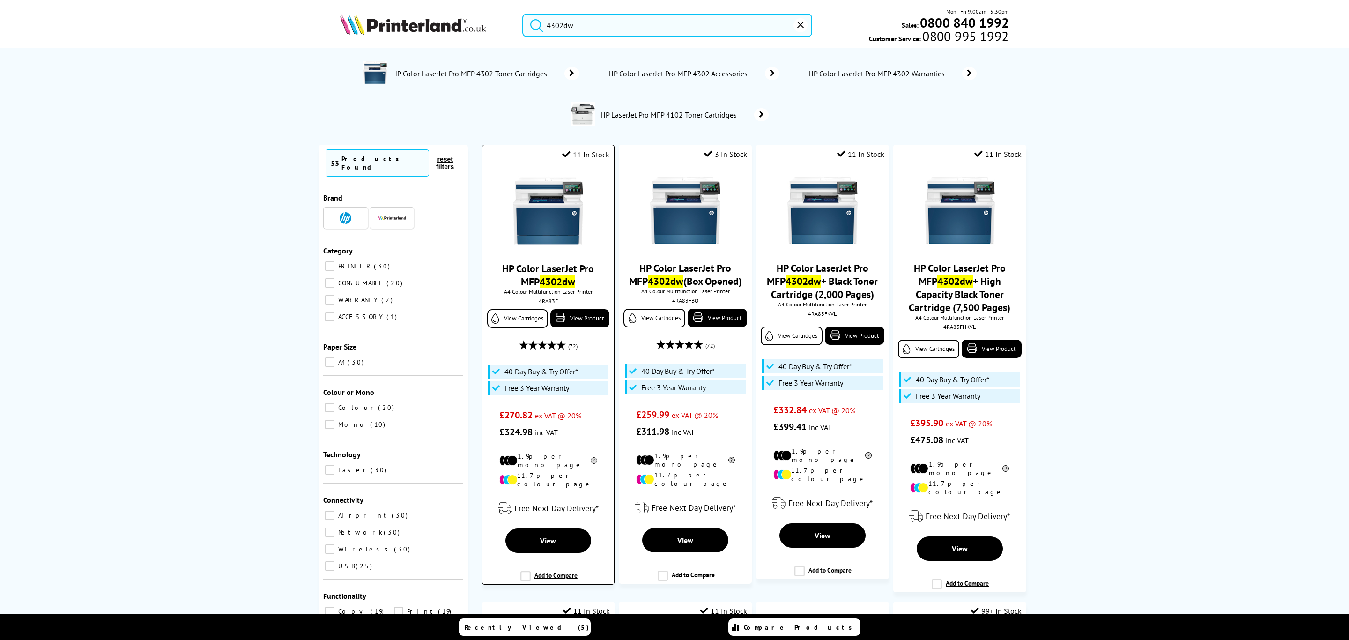 This screenshot has width=1349, height=640. I want to click on a: HP Color LaserJet Pro MFP 4302 Toner Cartridges, so click(485, 74).